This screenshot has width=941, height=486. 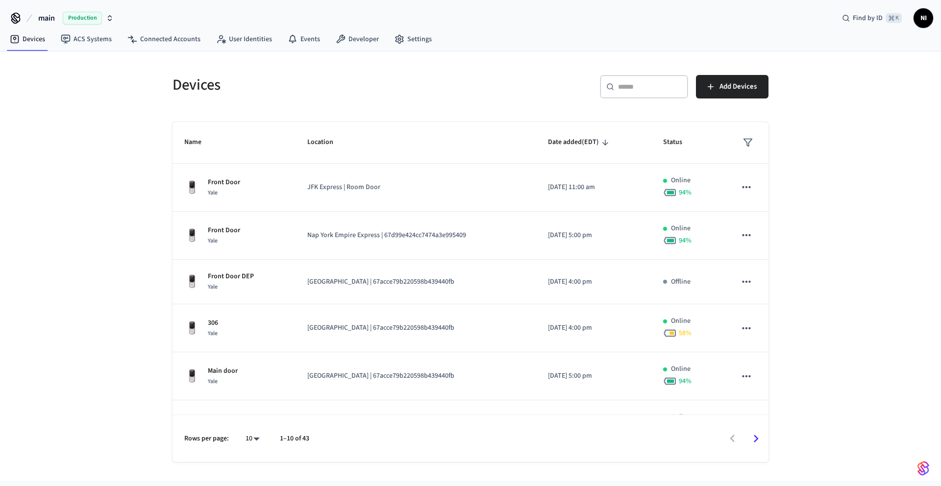 I want to click on a: ACS Systems, so click(x=86, y=39).